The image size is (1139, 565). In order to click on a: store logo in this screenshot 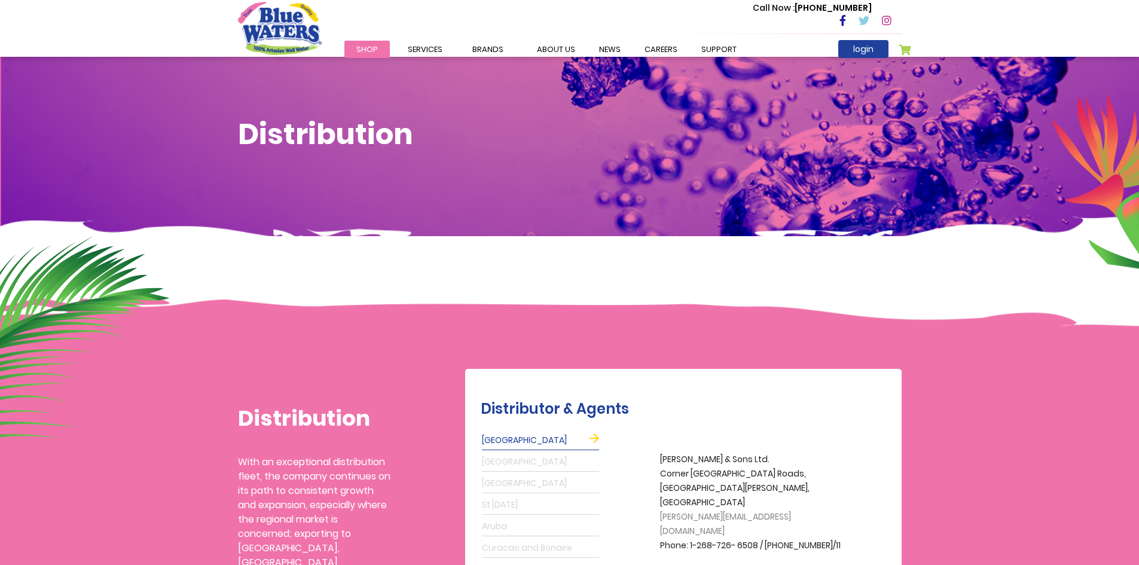, I will do `click(280, 28)`.